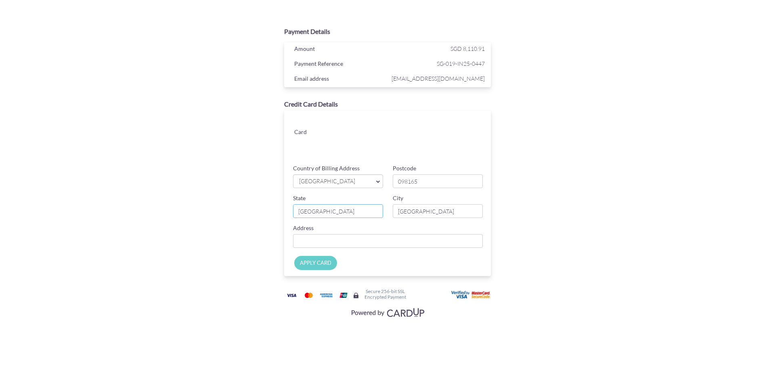 The width and height of the screenshot is (775, 377). What do you see at coordinates (292, 295) in the screenshot?
I see `img: Visa` at bounding box center [292, 295].